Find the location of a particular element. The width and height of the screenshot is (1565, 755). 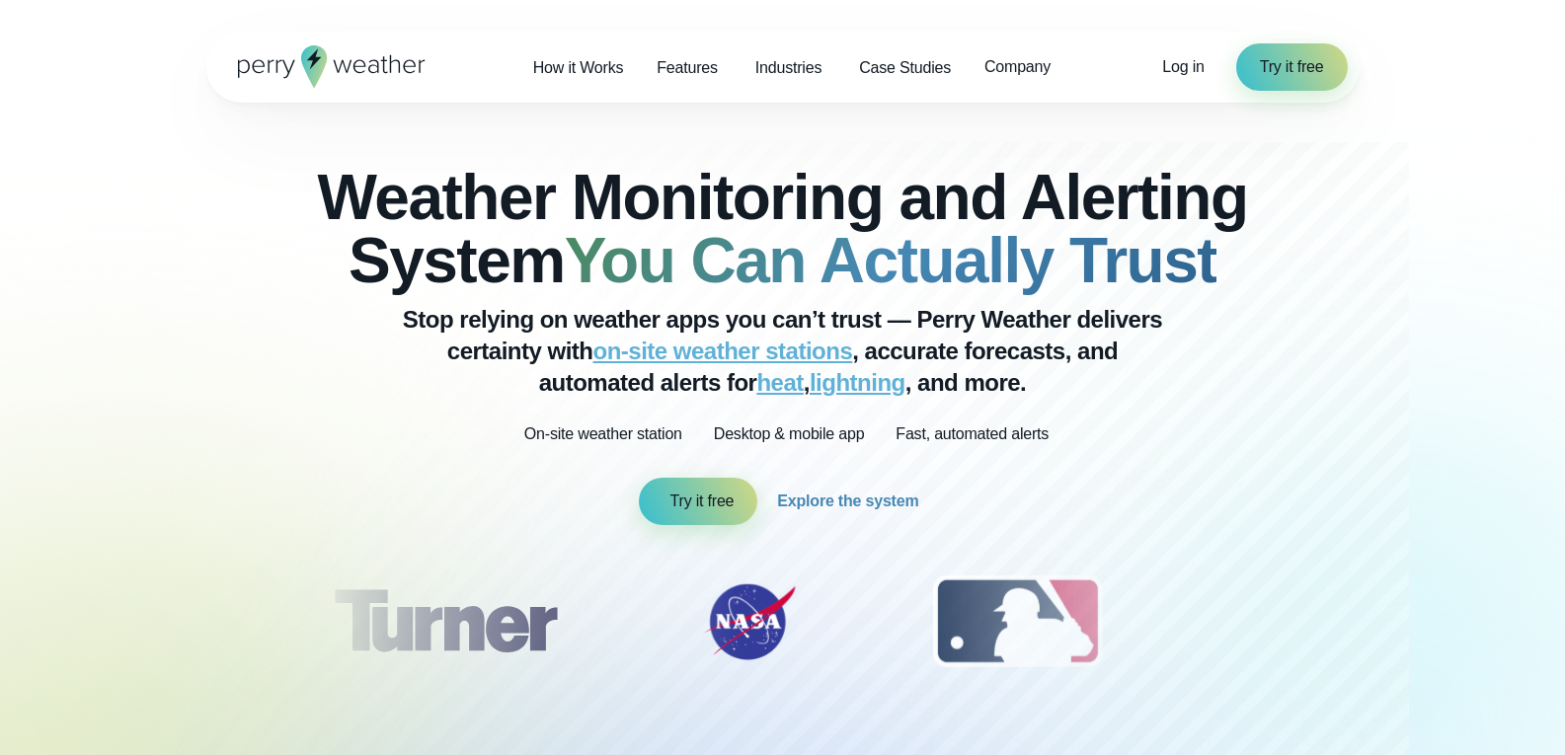

a: Explore the system is located at coordinates (851, 502).